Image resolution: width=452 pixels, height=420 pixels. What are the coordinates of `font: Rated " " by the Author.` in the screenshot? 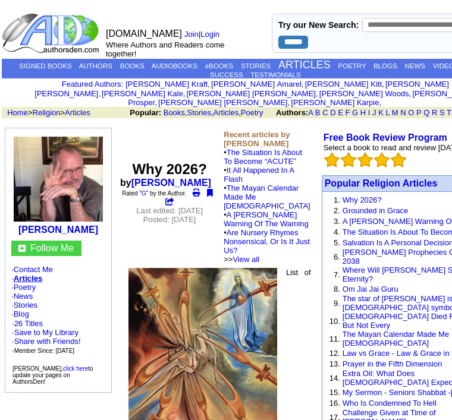 It's located at (154, 193).